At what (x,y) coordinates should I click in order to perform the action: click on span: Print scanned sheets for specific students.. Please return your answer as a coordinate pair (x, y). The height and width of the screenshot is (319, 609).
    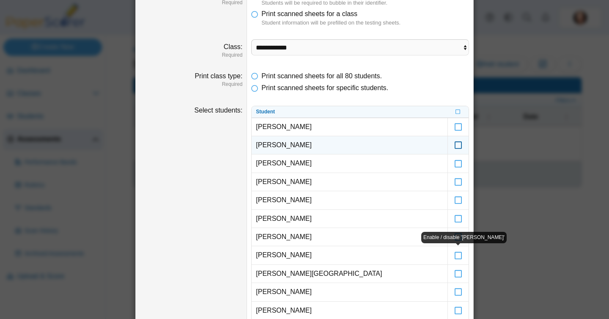
    Looking at the image, I should click on (325, 88).